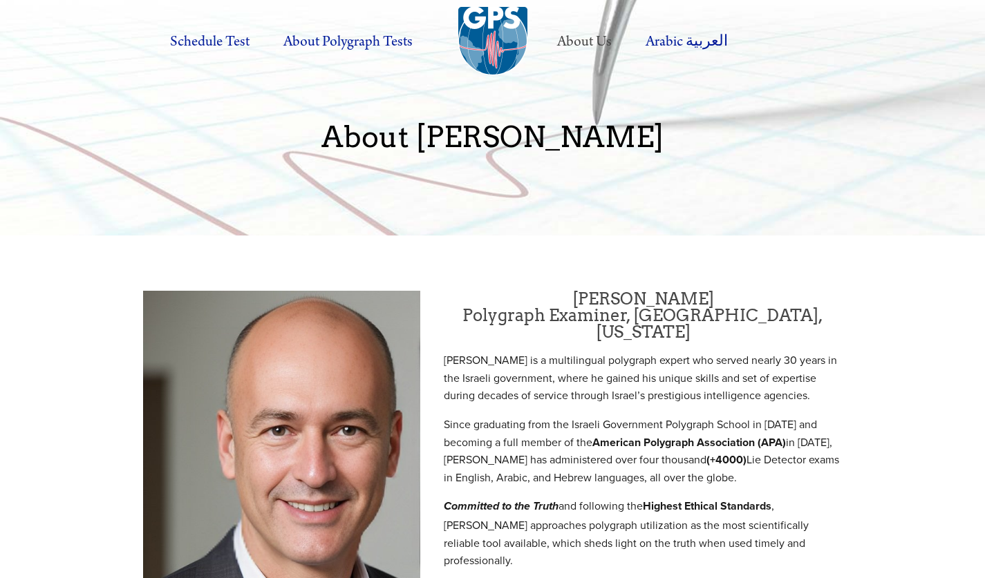 This screenshot has height=578, width=985. What do you see at coordinates (348, 41) in the screenshot?
I see `label: About Polygraph Tests` at bounding box center [348, 41].